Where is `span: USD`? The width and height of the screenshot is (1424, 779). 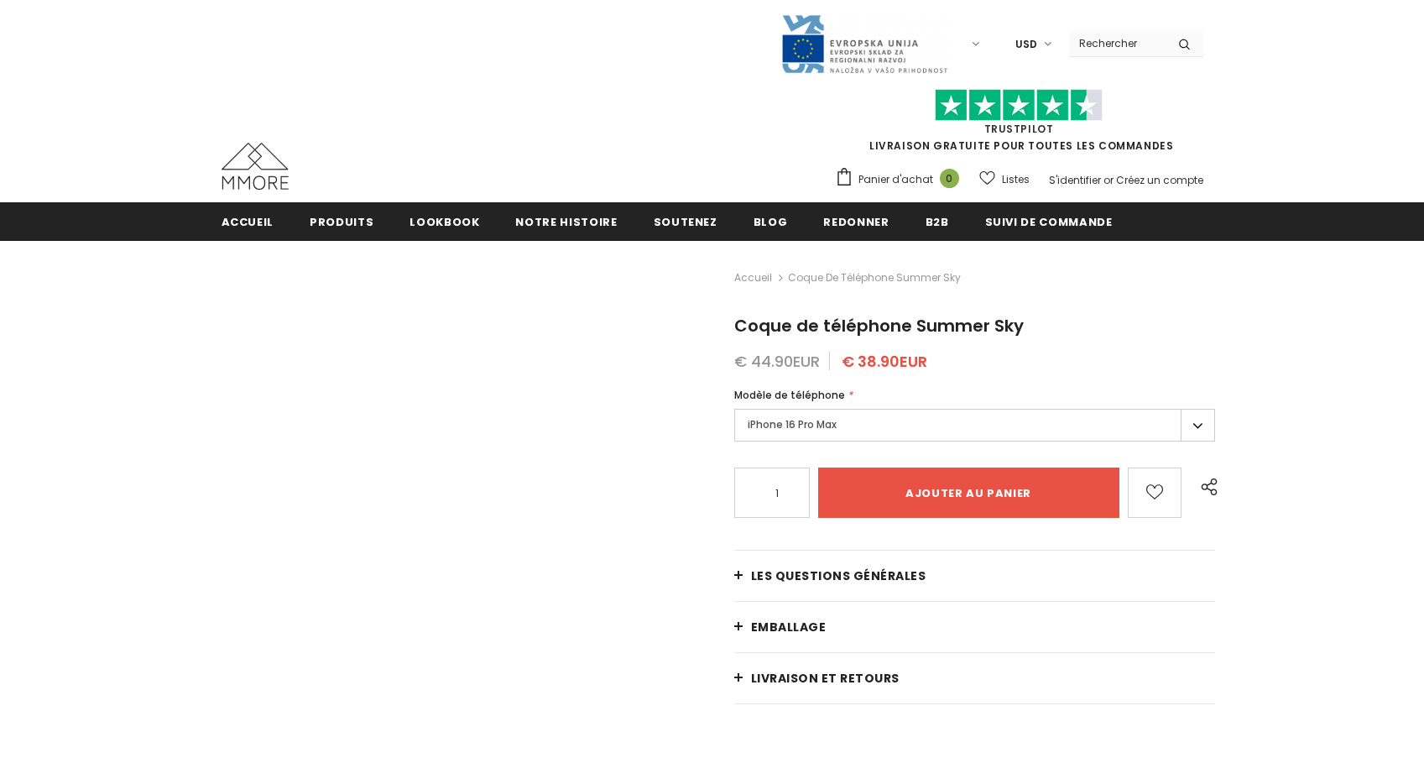
span: USD is located at coordinates (1027, 44).